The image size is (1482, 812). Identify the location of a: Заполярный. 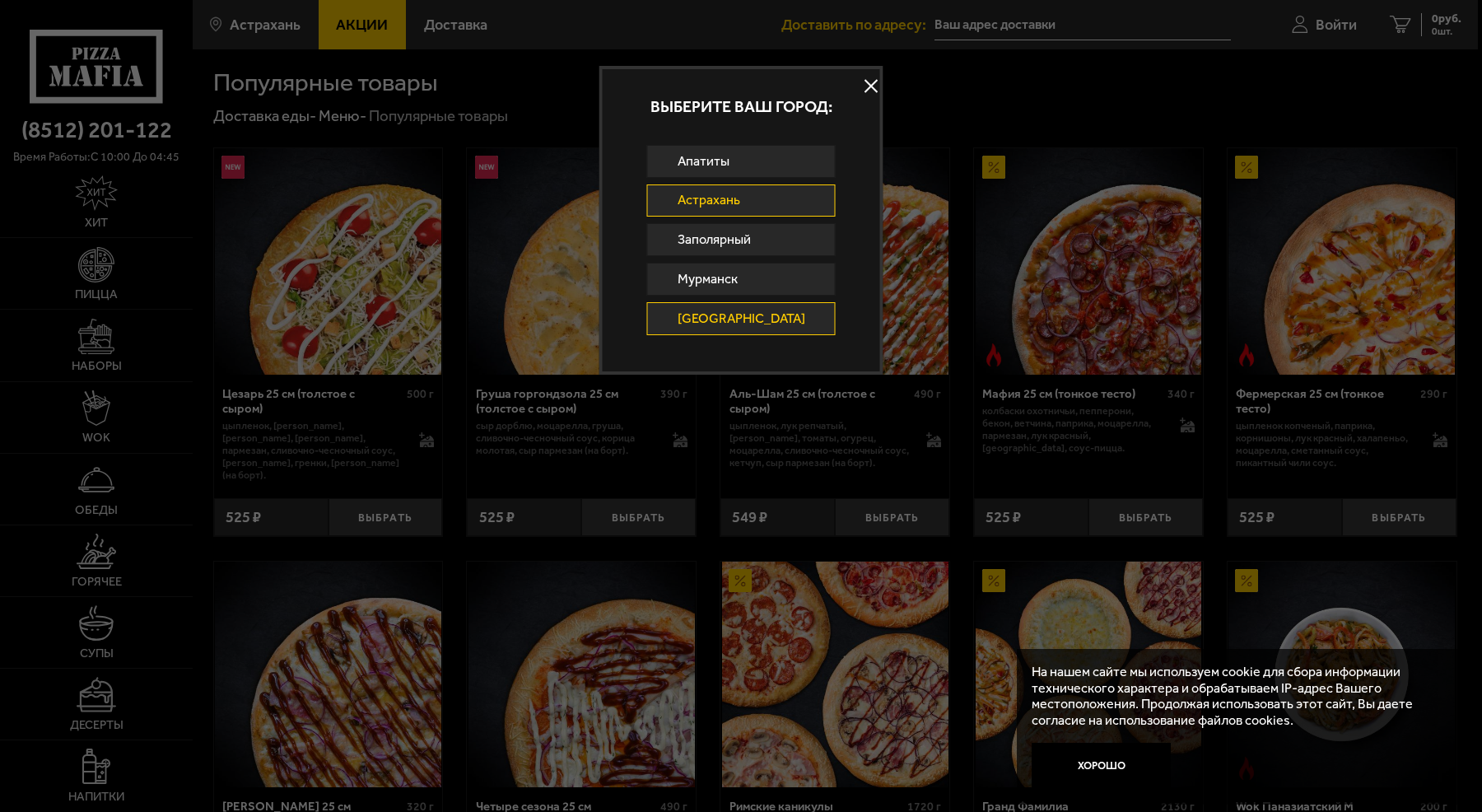
(741, 240).